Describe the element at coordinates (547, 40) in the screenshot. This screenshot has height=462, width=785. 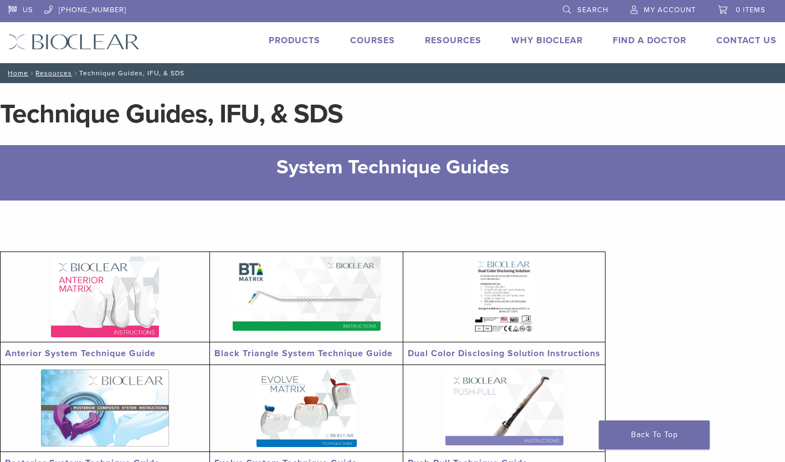
I see `a: Why Bioclear` at that location.